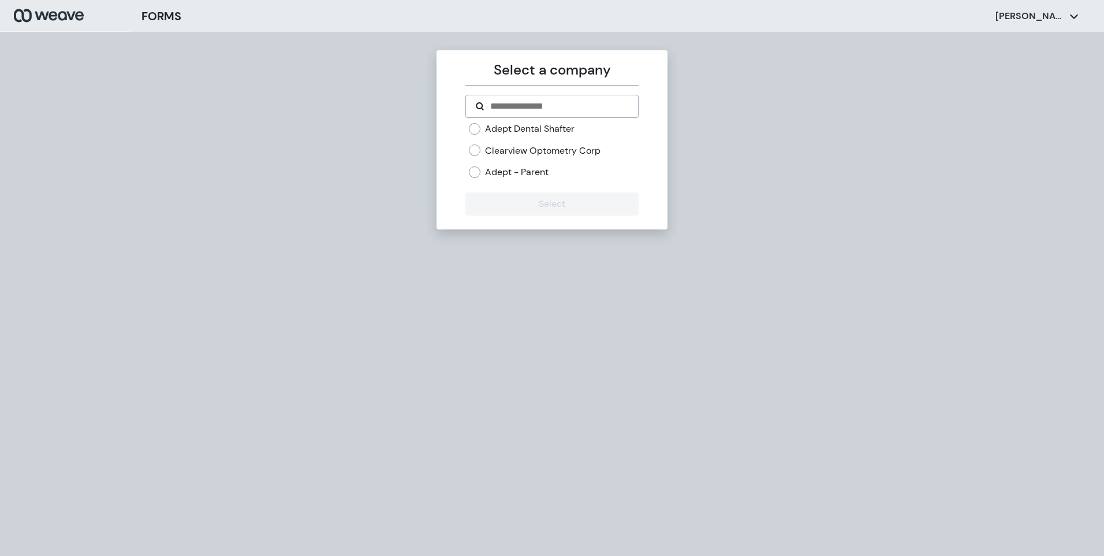 The image size is (1104, 556). What do you see at coordinates (517, 172) in the screenshot?
I see `label: Adept - Parent` at bounding box center [517, 172].